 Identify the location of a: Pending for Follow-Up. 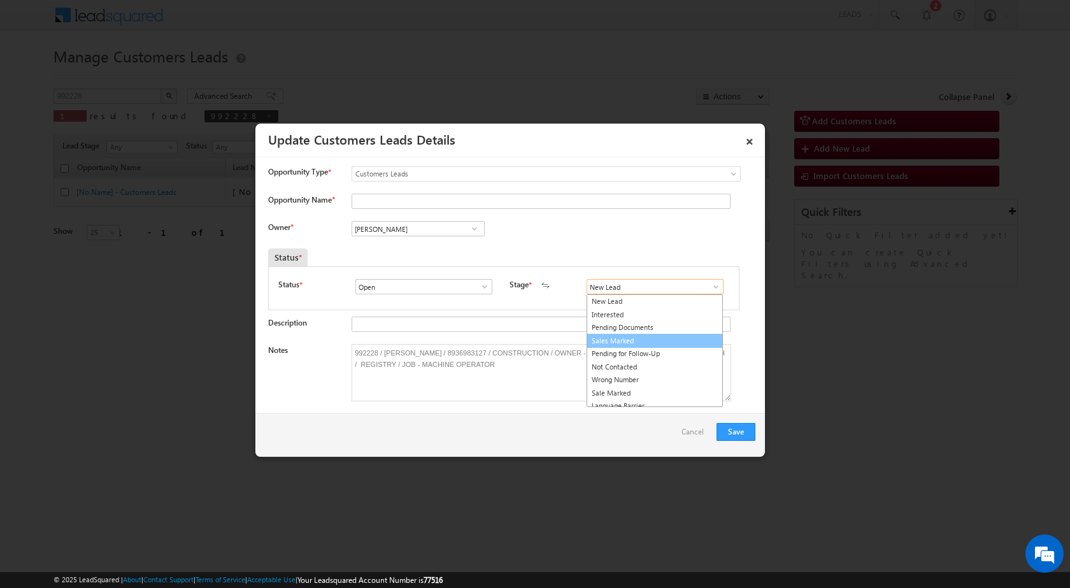
(655, 354).